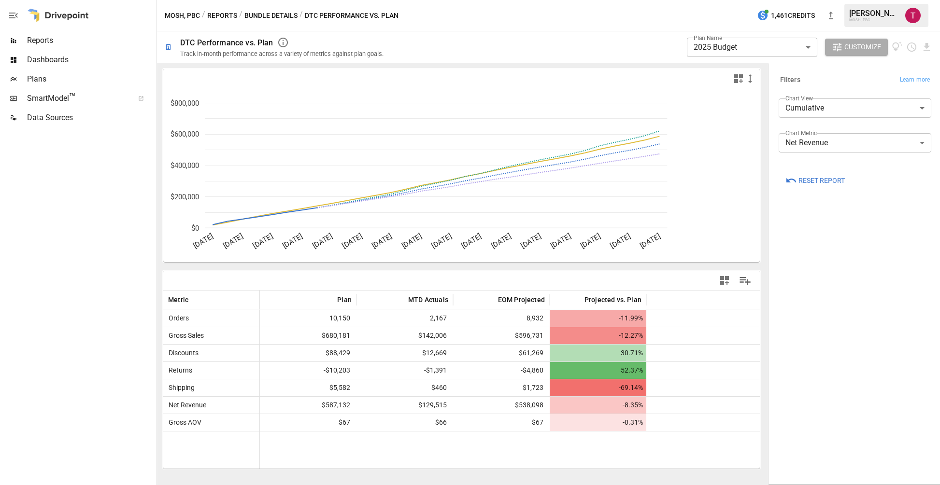 The height and width of the screenshot is (485, 940). What do you see at coordinates (863, 47) in the screenshot?
I see `span: Customize` at bounding box center [863, 47].